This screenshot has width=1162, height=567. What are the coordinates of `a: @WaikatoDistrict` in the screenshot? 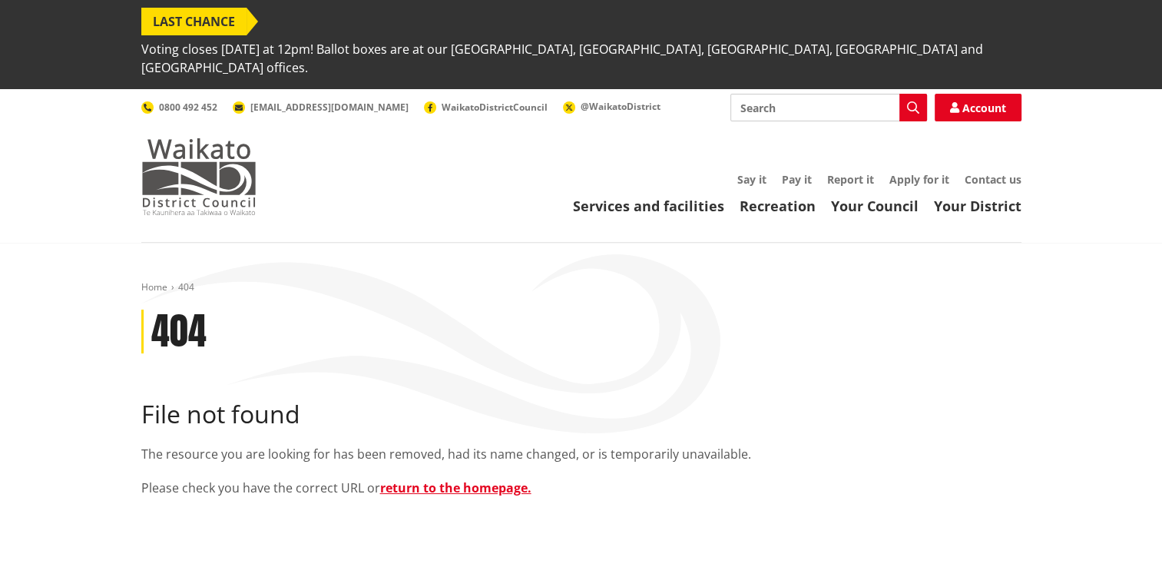 It's located at (611, 106).